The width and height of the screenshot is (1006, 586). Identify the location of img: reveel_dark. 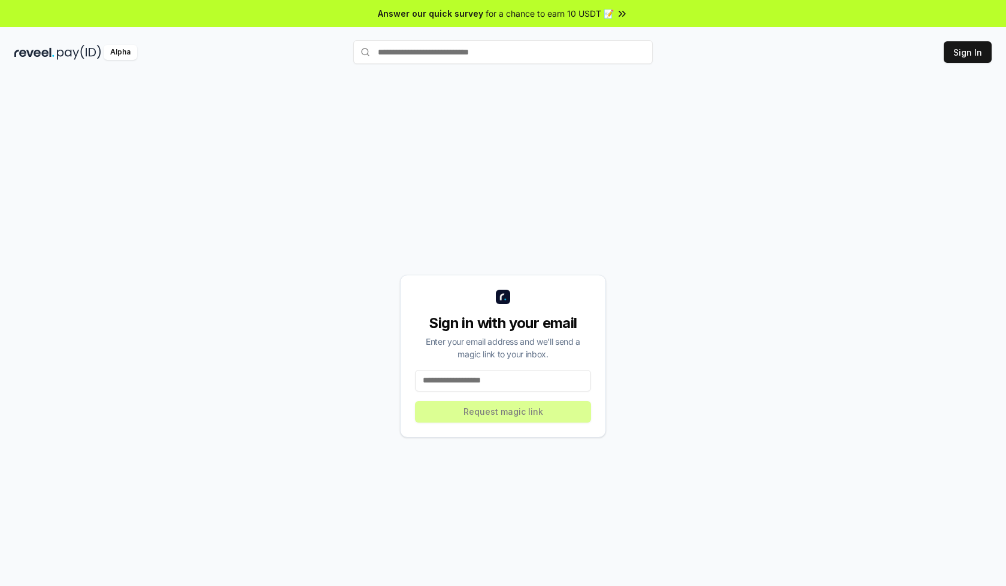
(34, 52).